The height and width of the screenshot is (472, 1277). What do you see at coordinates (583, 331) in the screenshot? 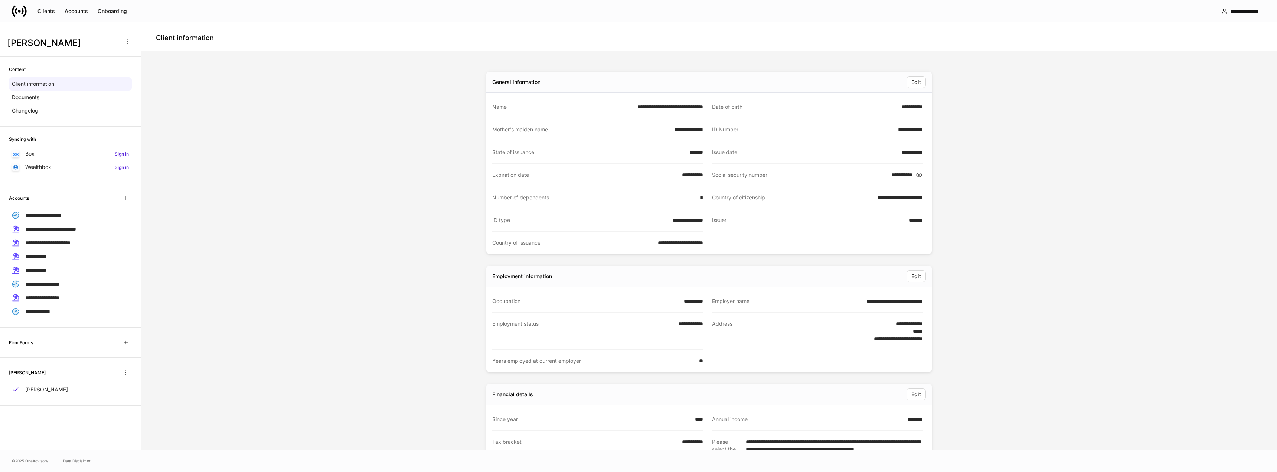
I see `div: Employment status` at bounding box center [583, 331].